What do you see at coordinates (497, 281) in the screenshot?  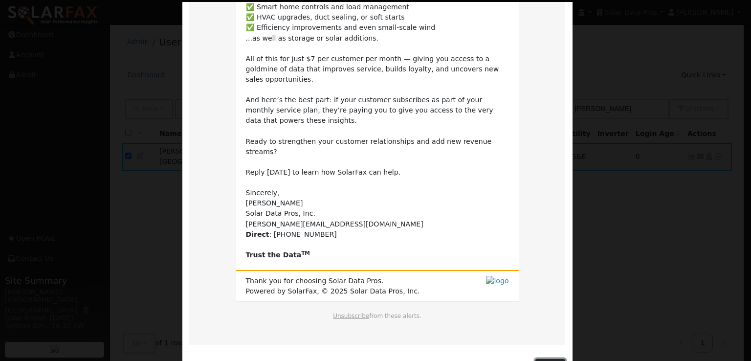 I see `img: logo` at bounding box center [497, 281].